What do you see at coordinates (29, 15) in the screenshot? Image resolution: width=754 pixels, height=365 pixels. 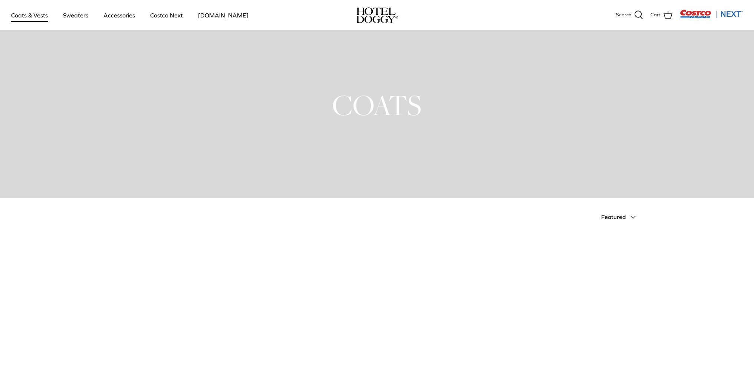 I see `a: Coats & Vests` at bounding box center [29, 15].